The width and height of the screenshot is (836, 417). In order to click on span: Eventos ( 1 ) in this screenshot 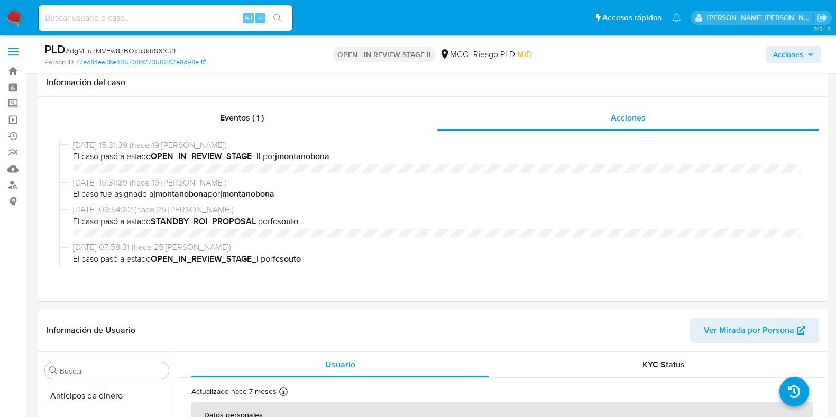, I will do `click(242, 117)`.